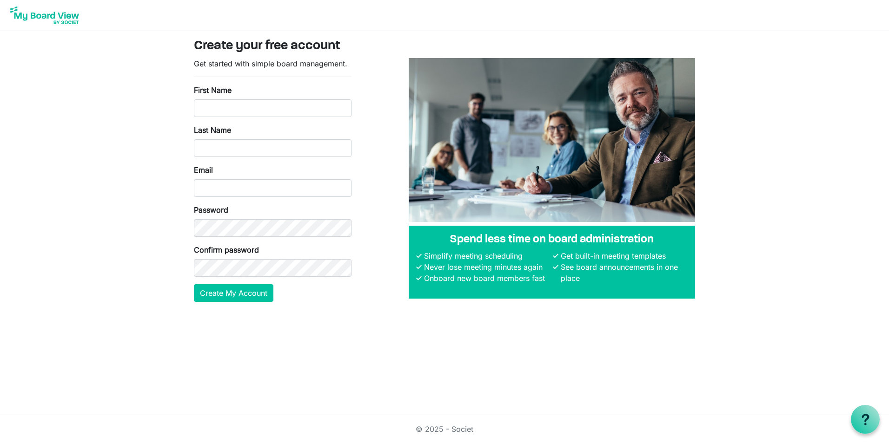  What do you see at coordinates (211, 210) in the screenshot?
I see `label: Password` at bounding box center [211, 210].